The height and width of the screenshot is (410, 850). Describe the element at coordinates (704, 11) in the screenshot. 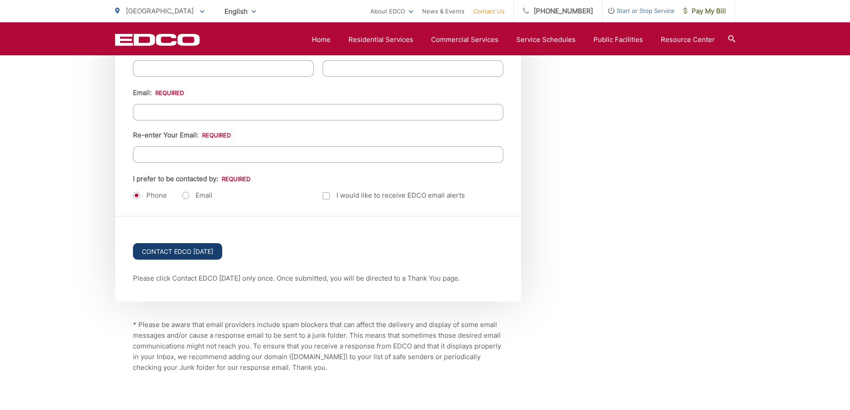

I see `span: Pay My Bill` at that location.